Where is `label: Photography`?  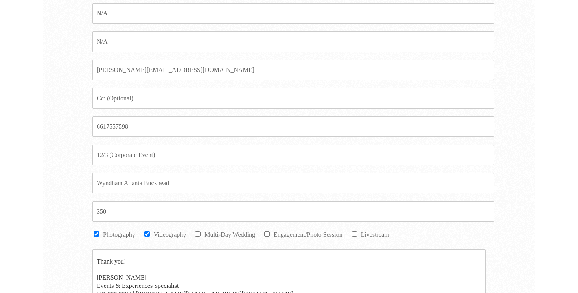
label: Photography is located at coordinates (119, 234).